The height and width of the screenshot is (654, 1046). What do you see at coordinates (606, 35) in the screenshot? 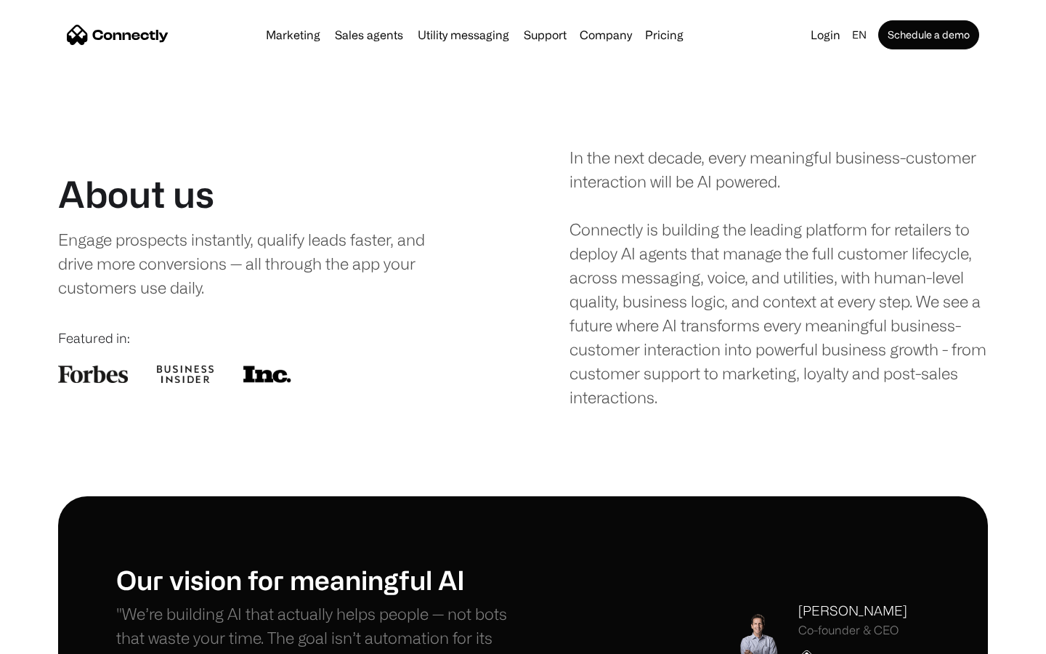
I see `div: Company` at bounding box center [606, 35].